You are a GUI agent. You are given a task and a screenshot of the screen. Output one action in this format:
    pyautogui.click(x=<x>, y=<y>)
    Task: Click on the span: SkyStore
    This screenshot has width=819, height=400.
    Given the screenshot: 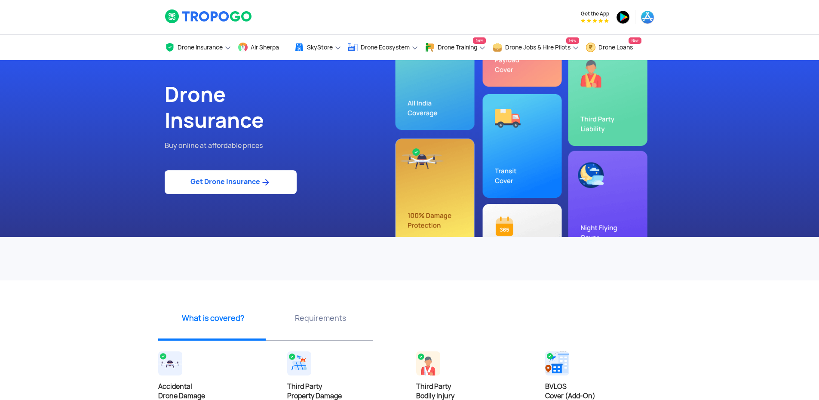 What is the action you would take?
    pyautogui.click(x=320, y=47)
    